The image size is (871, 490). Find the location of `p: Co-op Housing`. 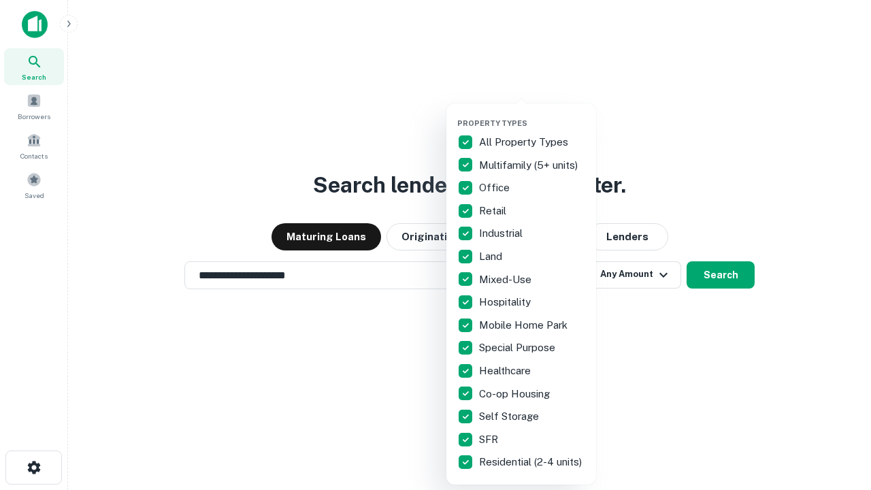

p: Co-op Housing is located at coordinates (516, 394).